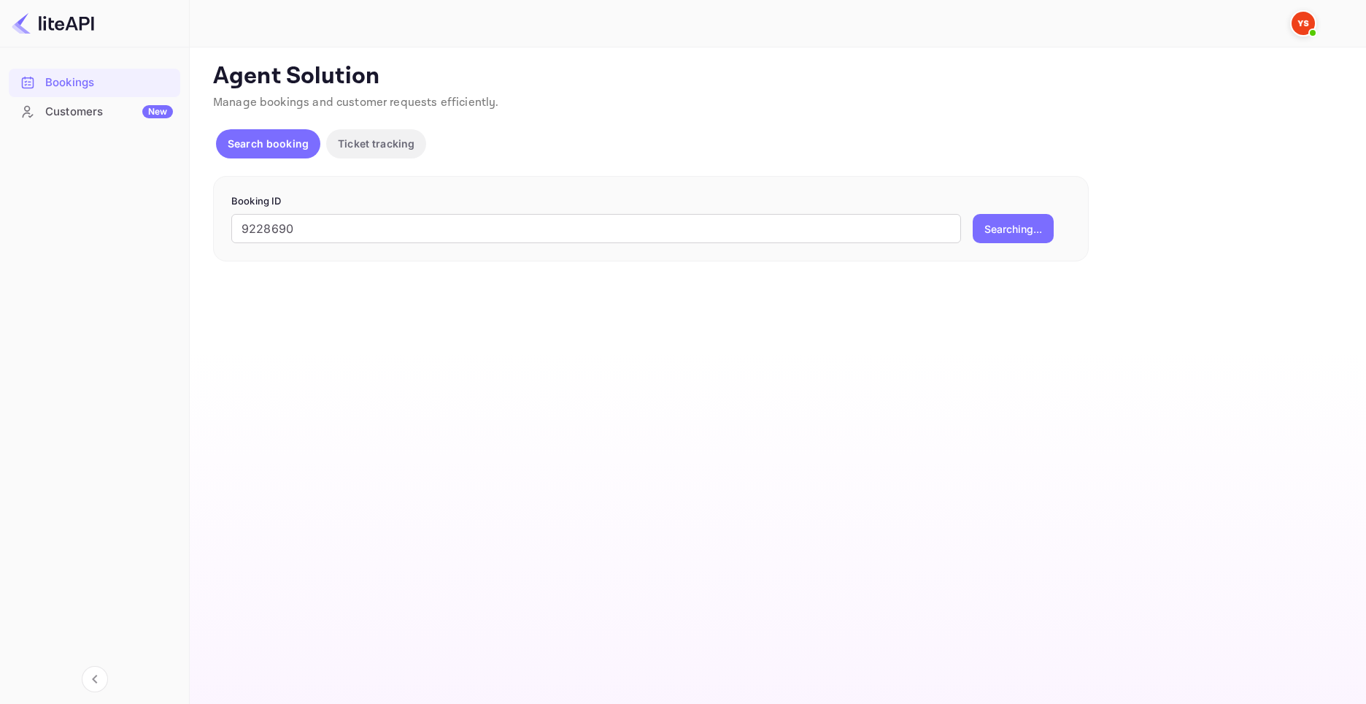  I want to click on div: New, so click(158, 112).